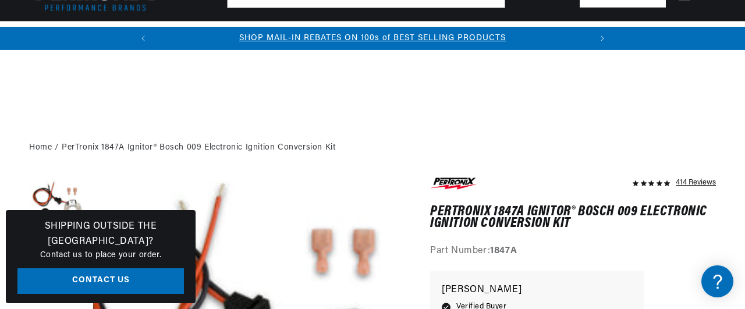  Describe the element at coordinates (101, 255) in the screenshot. I see `p: Contact us to place your order.` at that location.